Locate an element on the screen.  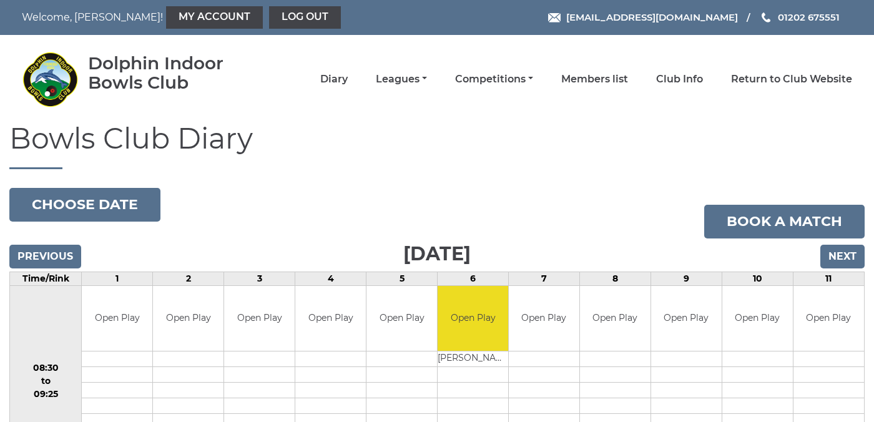
td: 1 is located at coordinates (117, 278).